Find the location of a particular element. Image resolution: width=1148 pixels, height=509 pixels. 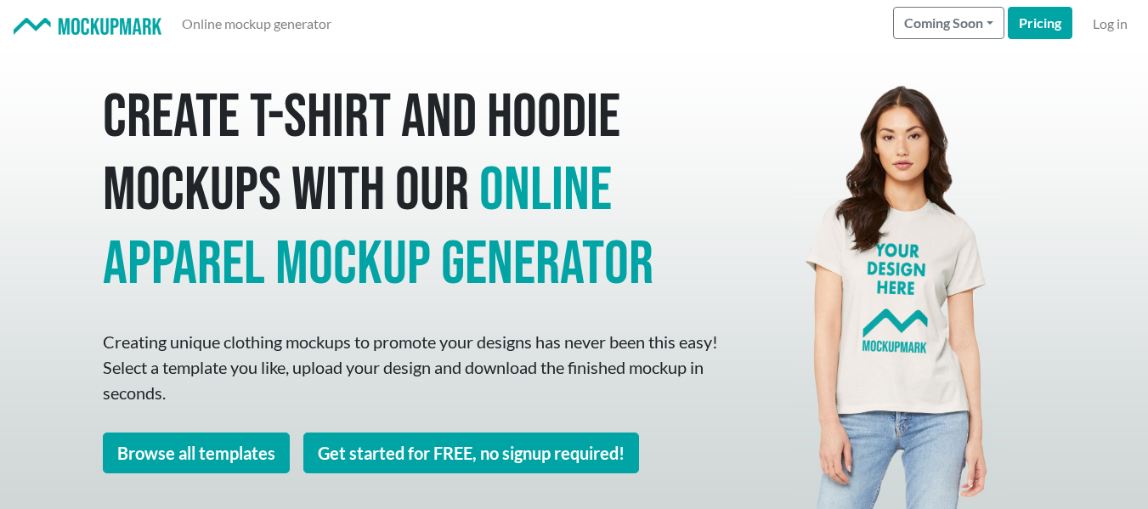

h1: Create T-shirt and hoodie mockups with our is located at coordinates (413, 191).